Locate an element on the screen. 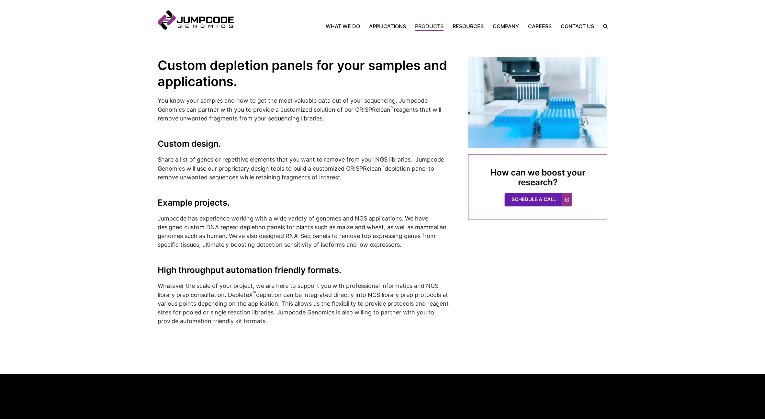 Image resolution: width=765 pixels, height=419 pixels. label: Search the site. is located at coordinates (603, 26).